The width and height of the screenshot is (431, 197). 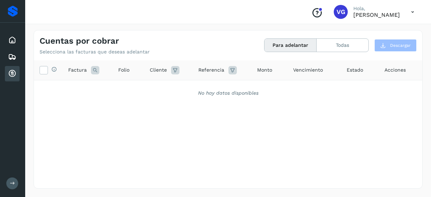 What do you see at coordinates (12, 74) in the screenshot?
I see `div: Cuentas por cobrar` at bounding box center [12, 74].